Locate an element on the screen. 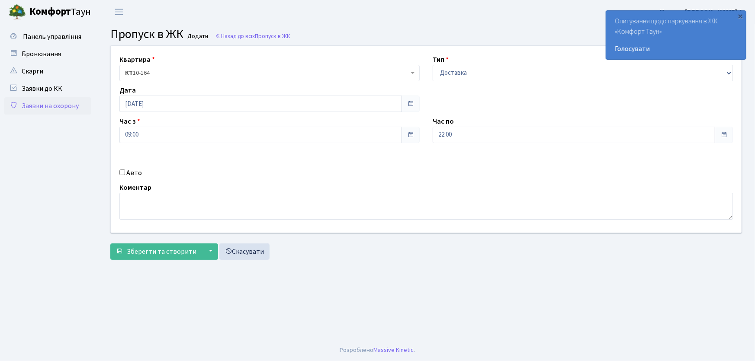 The image size is (755, 361). label: Коментар is located at coordinates (135, 188).